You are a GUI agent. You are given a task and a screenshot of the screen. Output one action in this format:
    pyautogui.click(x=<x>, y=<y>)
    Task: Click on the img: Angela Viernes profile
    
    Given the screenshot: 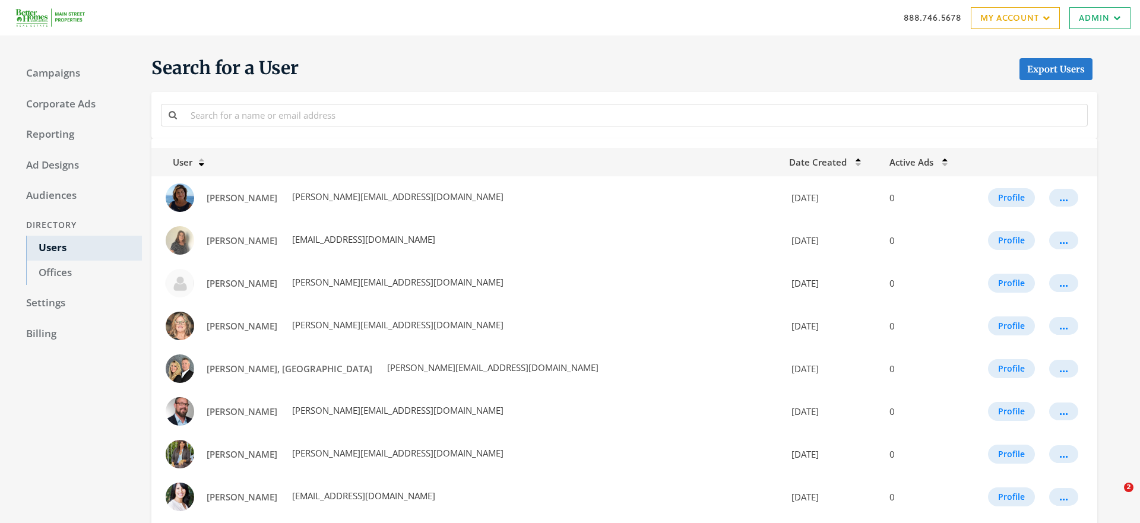 What is the action you would take?
    pyautogui.click(x=180, y=497)
    